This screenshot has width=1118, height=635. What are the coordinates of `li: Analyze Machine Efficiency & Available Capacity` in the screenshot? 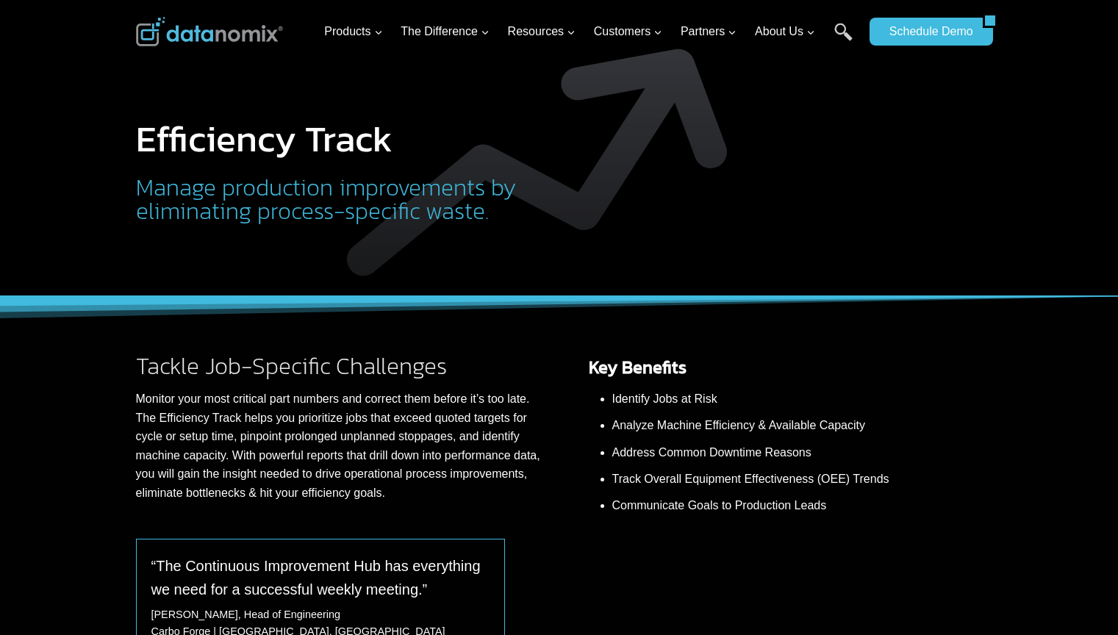 It's located at (767, 429).